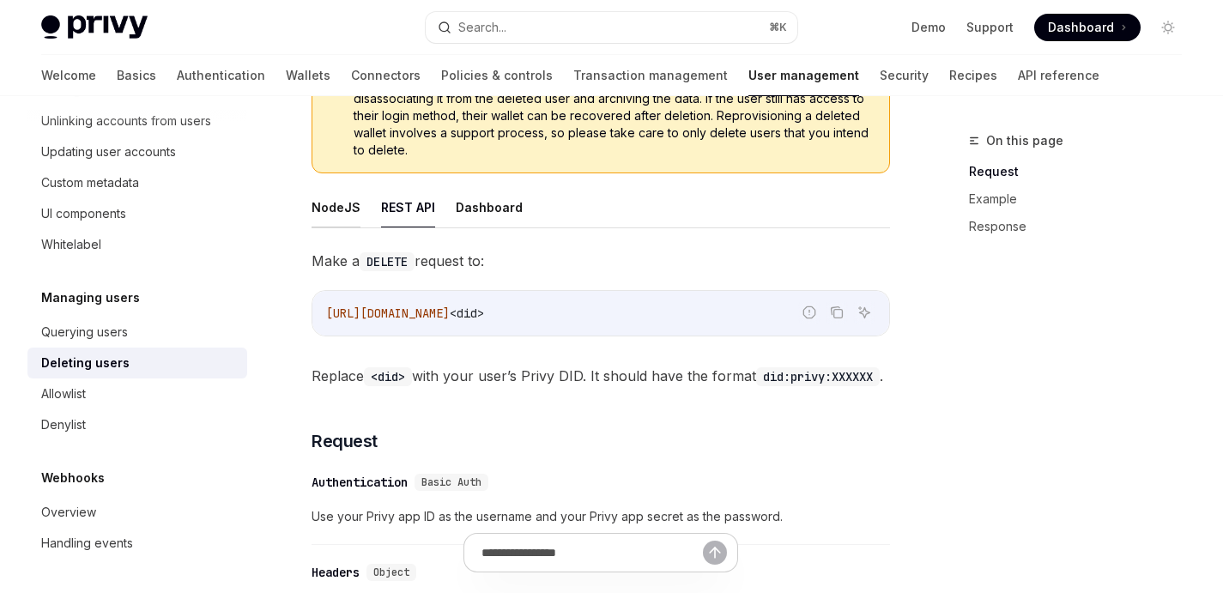 The width and height of the screenshot is (1223, 593). Describe the element at coordinates (90, 298) in the screenshot. I see `h5: Managing users` at that location.